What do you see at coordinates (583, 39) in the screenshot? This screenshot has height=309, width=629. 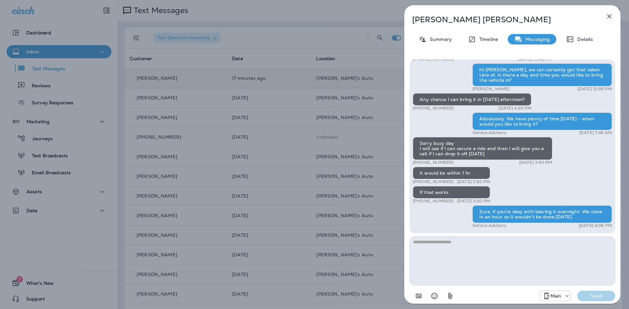 I see `p: Details` at bounding box center [583, 39].